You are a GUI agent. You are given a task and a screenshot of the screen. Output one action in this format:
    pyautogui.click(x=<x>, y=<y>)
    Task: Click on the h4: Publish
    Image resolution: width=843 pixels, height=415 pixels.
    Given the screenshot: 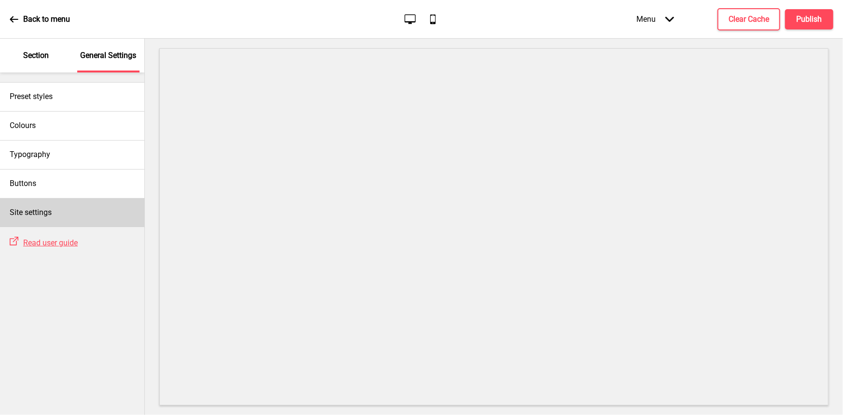 What is the action you would take?
    pyautogui.click(x=809, y=19)
    